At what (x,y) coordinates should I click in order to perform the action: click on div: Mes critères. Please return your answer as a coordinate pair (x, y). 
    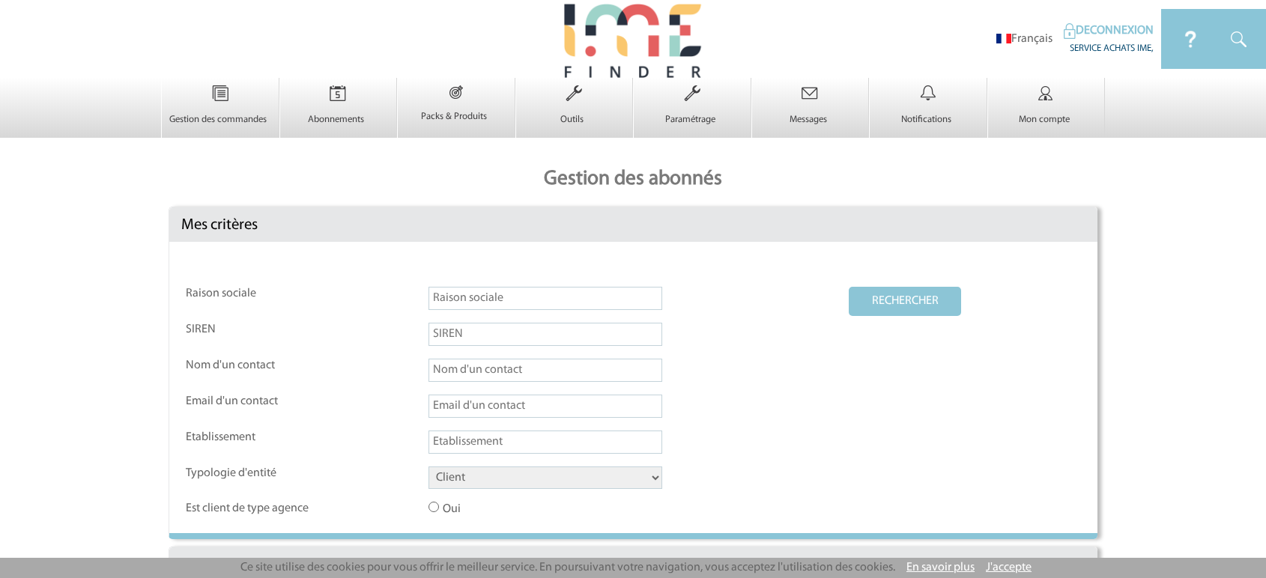
    Looking at the image, I should click on (633, 225).